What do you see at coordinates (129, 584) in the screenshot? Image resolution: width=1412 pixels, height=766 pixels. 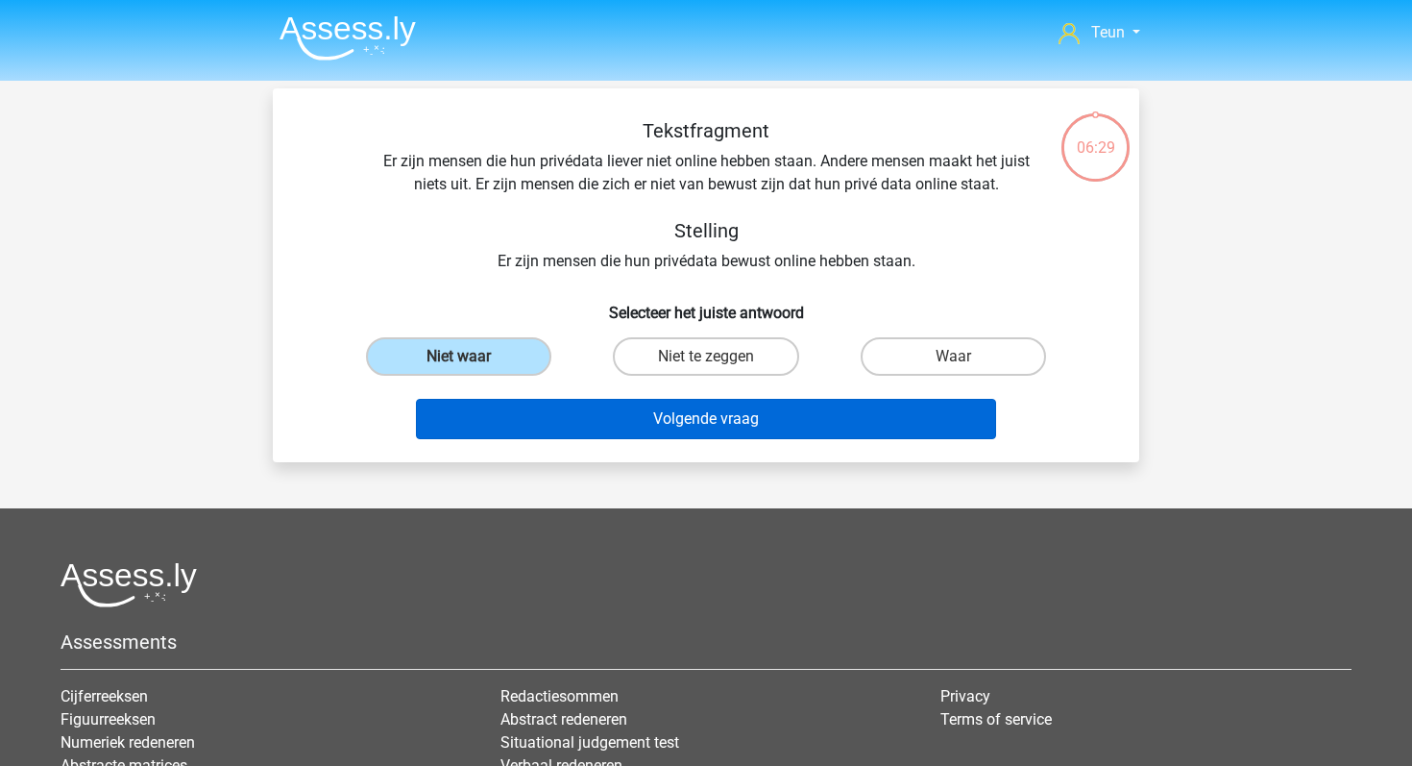 I see `img: Assessly logo` at bounding box center [129, 584].